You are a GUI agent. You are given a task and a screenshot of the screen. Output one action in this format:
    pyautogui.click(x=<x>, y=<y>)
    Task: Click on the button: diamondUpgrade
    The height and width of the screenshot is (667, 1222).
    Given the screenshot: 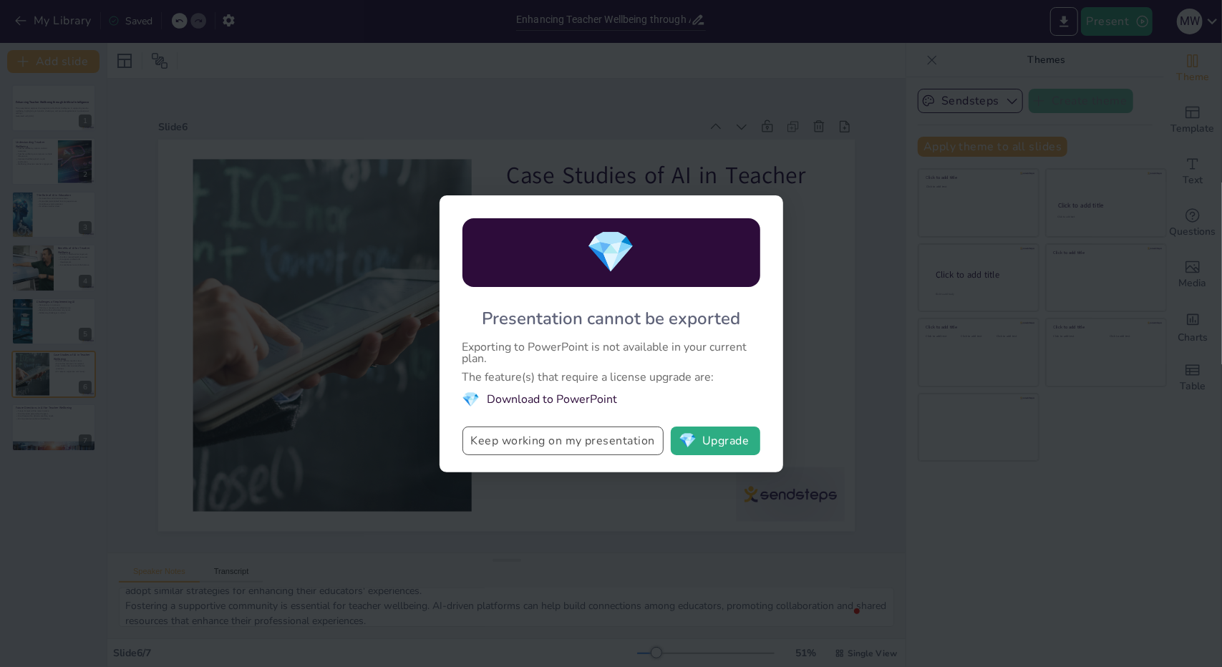 What is the action you would take?
    pyautogui.click(x=715, y=441)
    